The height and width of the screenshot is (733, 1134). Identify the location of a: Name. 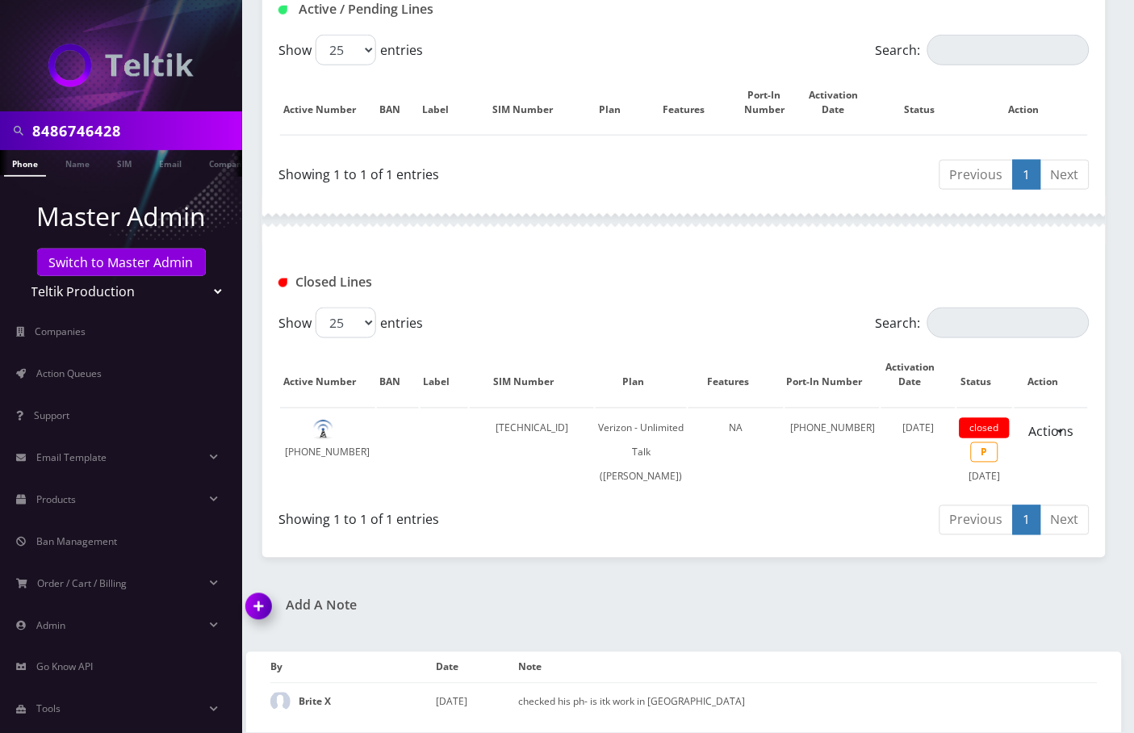
(78, 162).